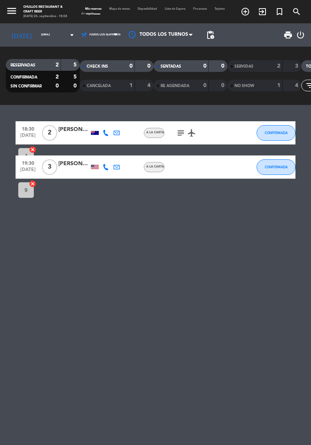 The width and height of the screenshot is (311, 445). What do you see at coordinates (171, 66) in the screenshot?
I see `span: SENTADAS` at bounding box center [171, 66].